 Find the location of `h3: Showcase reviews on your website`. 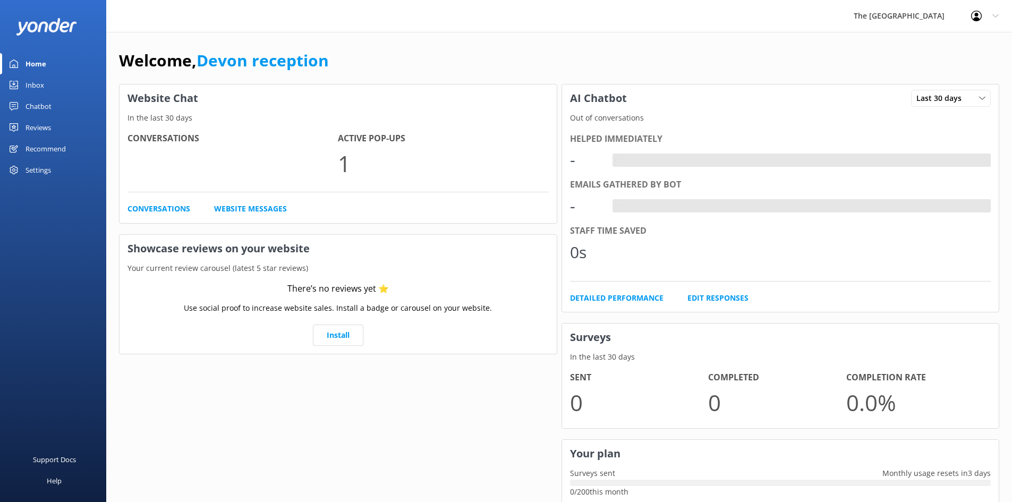

h3: Showcase reviews on your website is located at coordinates (338, 249).